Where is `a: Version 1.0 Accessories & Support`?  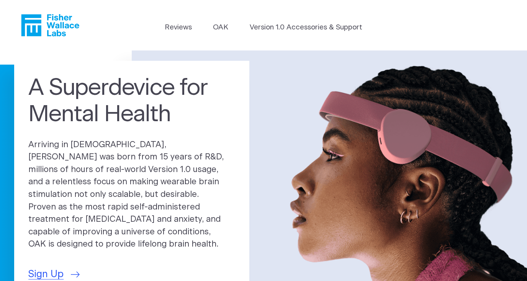
a: Version 1.0 Accessories & Support is located at coordinates (306, 28).